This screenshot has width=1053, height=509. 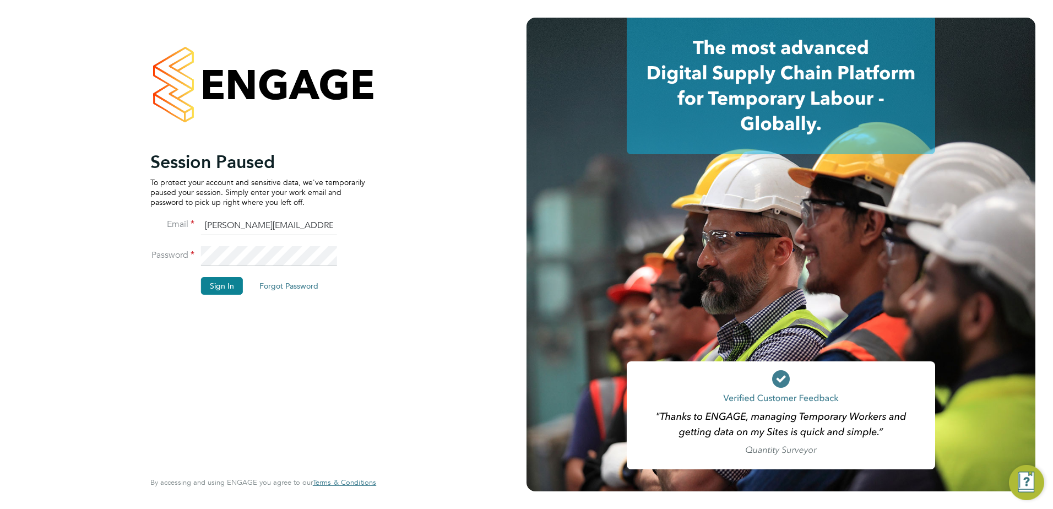 What do you see at coordinates (172, 224) in the screenshot?
I see `label: Email` at bounding box center [172, 224].